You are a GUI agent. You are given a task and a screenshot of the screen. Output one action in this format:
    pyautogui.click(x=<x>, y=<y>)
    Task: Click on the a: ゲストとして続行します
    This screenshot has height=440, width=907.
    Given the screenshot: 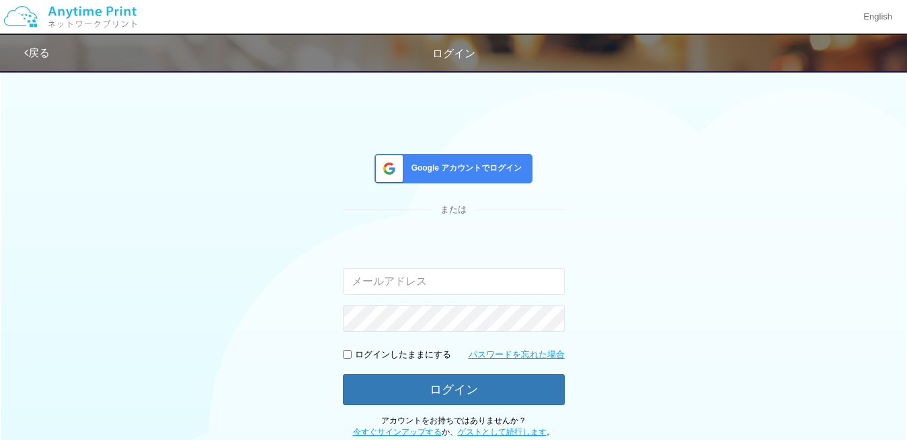 What is the action you would take?
    pyautogui.click(x=502, y=432)
    